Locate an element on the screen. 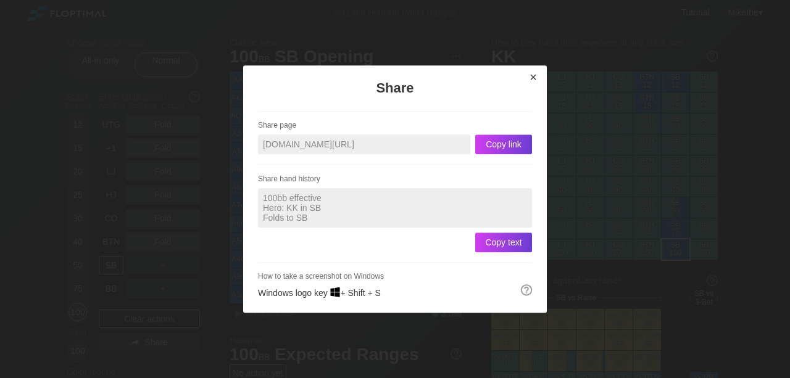 This screenshot has height=378, width=790. div: 100bb effective Hero: KK in SB Folds to SB is located at coordinates (395, 208).